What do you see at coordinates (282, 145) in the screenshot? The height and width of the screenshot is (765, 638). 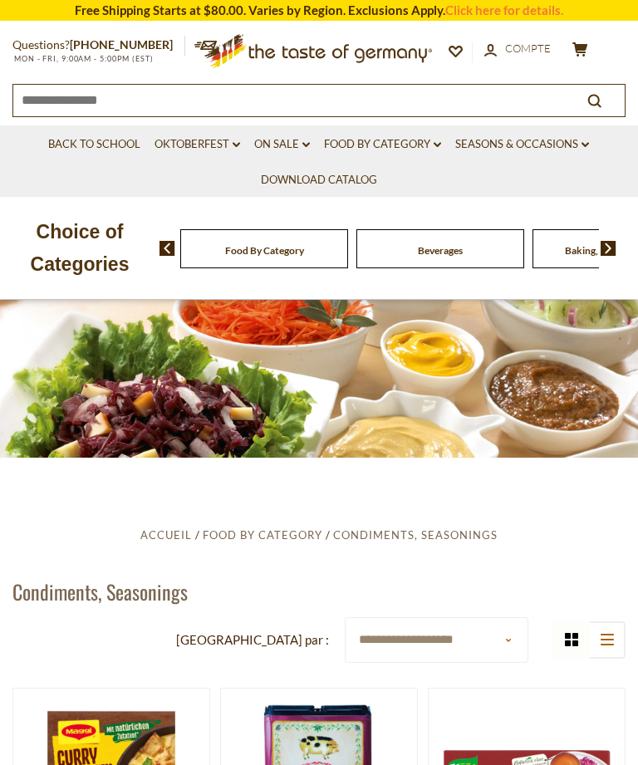 I see `a: On Sale` at bounding box center [282, 145].